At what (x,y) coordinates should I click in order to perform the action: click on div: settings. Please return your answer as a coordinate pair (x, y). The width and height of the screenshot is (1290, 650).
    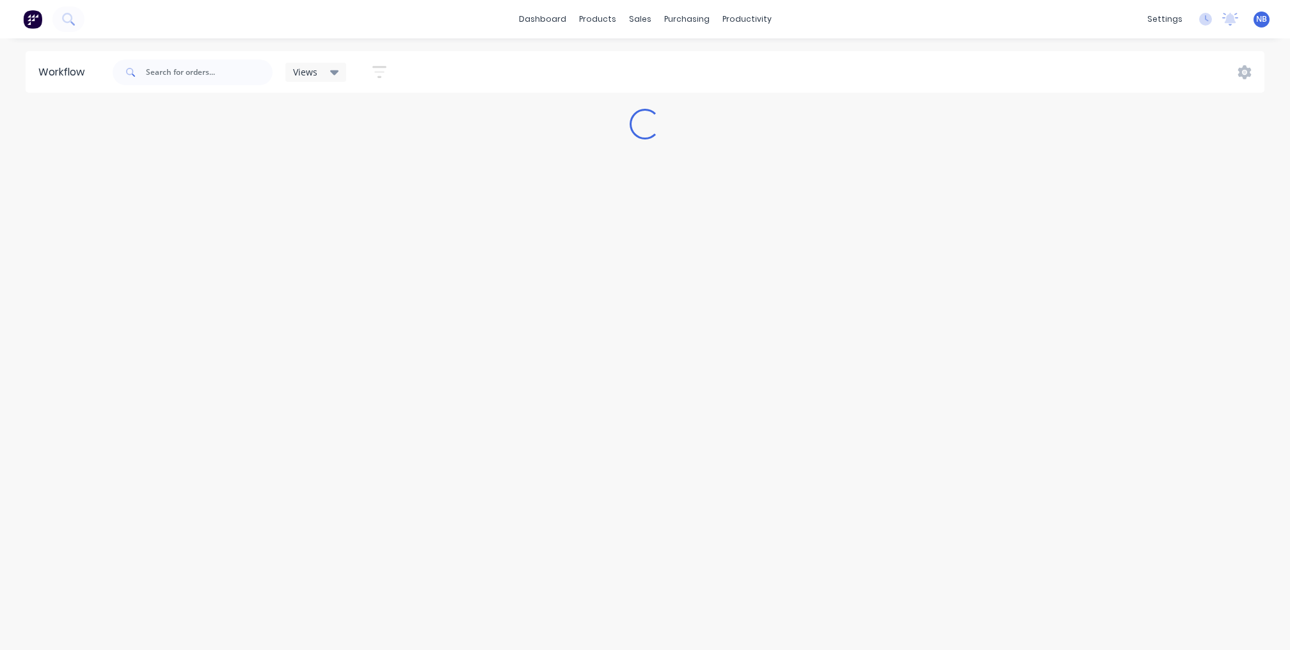
    Looking at the image, I should click on (1165, 19).